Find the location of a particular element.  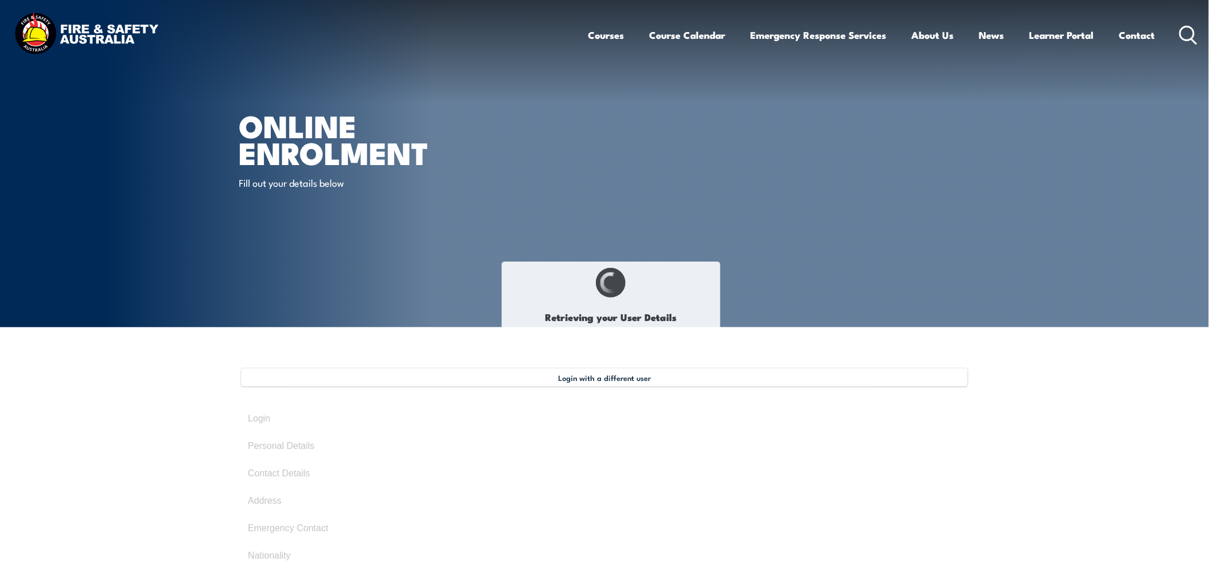

h1: Retrieving your User Details is located at coordinates (611, 317).